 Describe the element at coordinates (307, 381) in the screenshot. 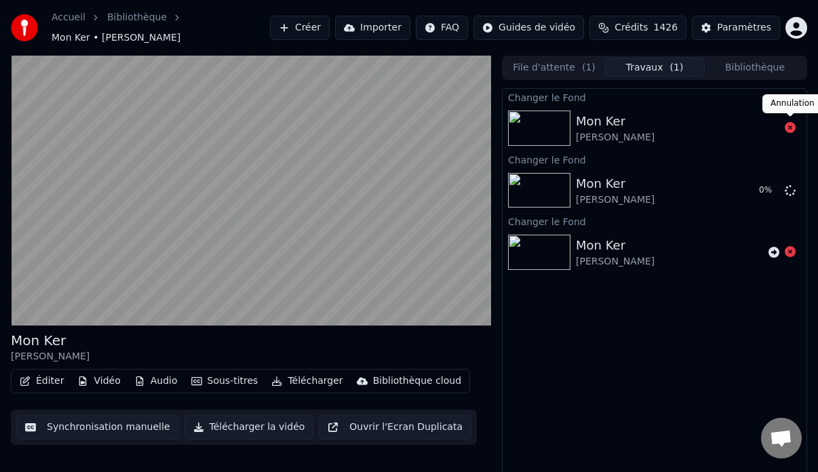

I see `button: Télécharger` at that location.